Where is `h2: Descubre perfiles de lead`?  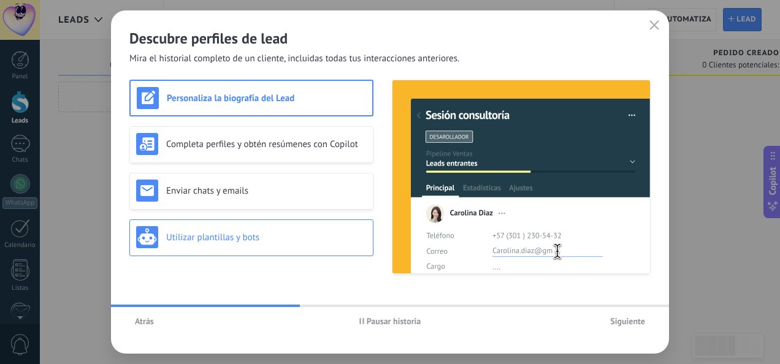
h2: Descubre perfiles de lead is located at coordinates (390, 38).